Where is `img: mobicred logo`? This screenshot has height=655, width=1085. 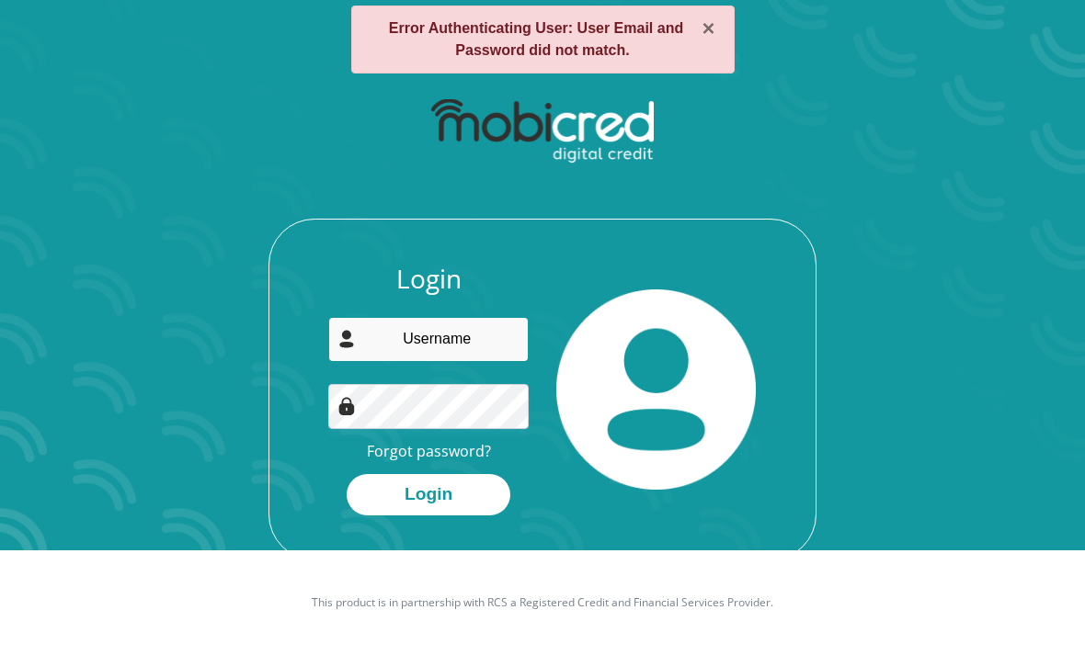 img: mobicred logo is located at coordinates (541, 131).